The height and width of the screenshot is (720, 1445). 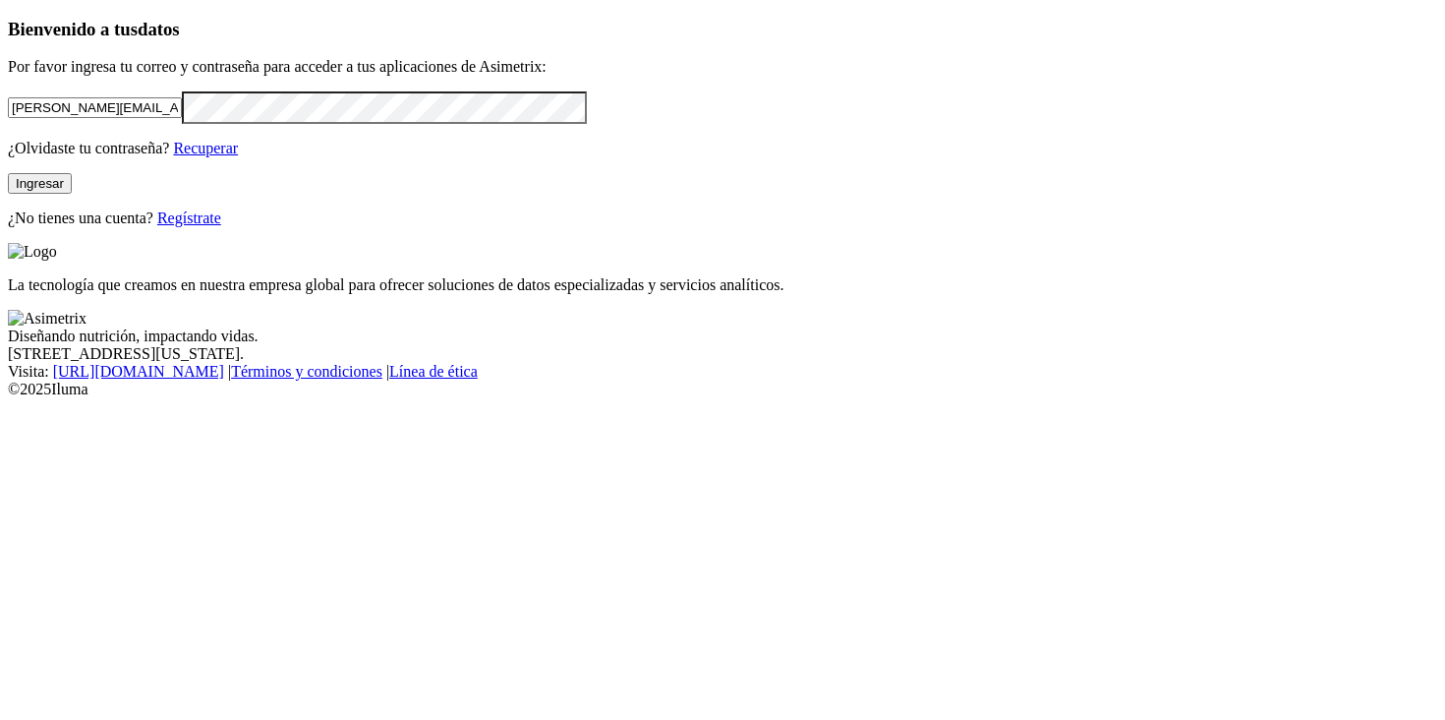 What do you see at coordinates (723, 29) in the screenshot?
I see `h3: Bienvenido a tus` at bounding box center [723, 29].